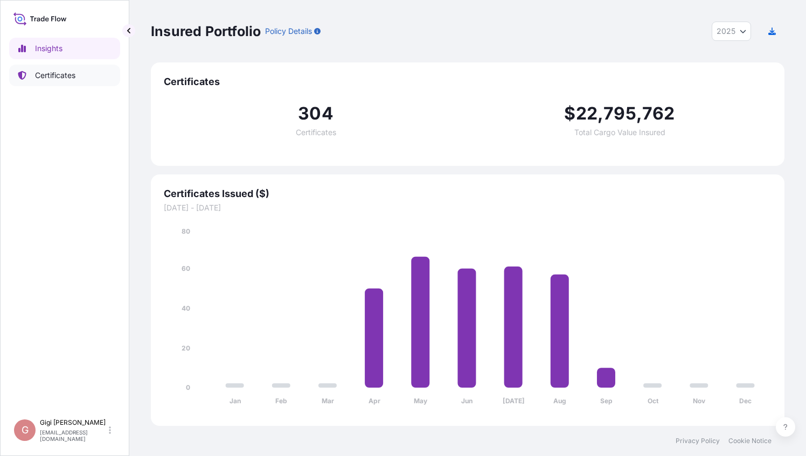 The width and height of the screenshot is (806, 456). Describe the element at coordinates (186, 308) in the screenshot. I see `tspan: 40` at that location.